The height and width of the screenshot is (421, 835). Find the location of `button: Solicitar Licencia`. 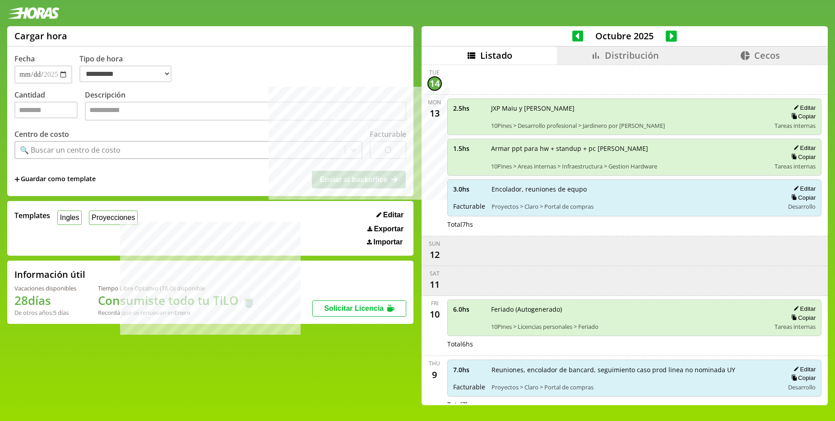

button: Solicitar Licencia is located at coordinates (359, 308).